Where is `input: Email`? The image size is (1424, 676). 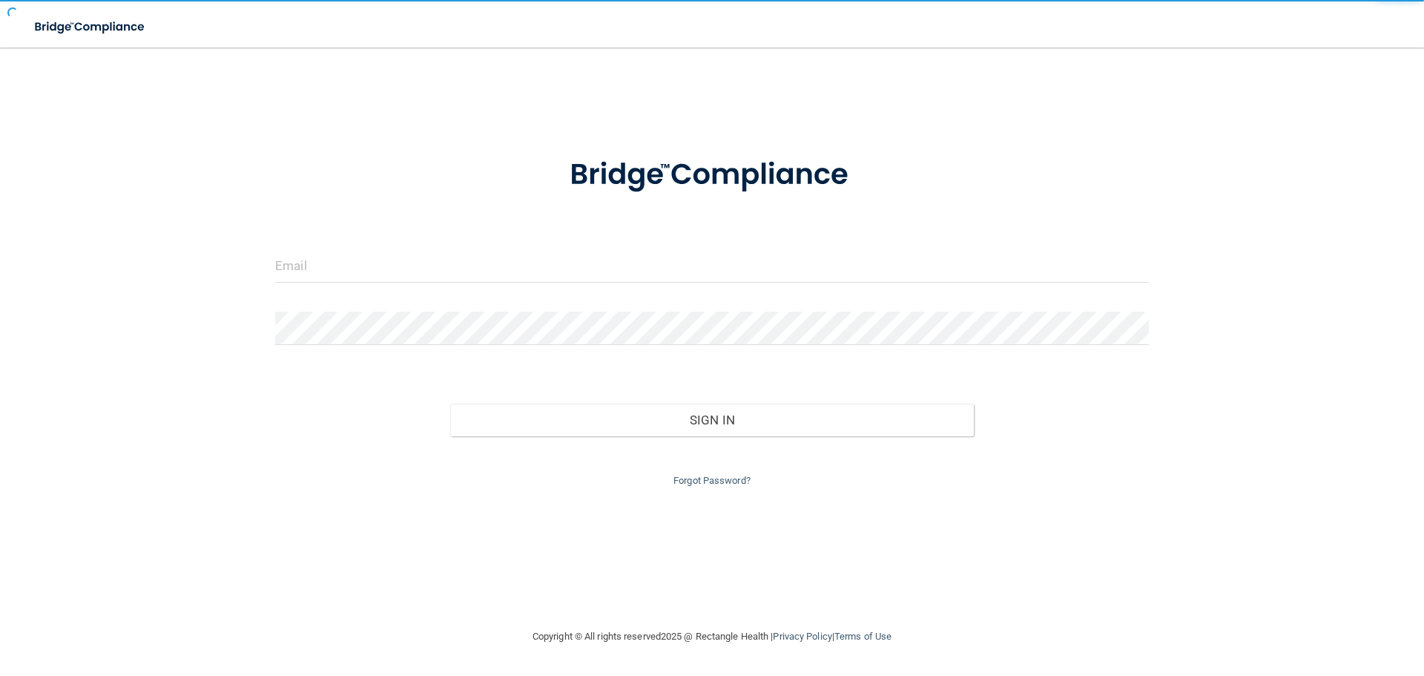
input: Email is located at coordinates (712, 265).